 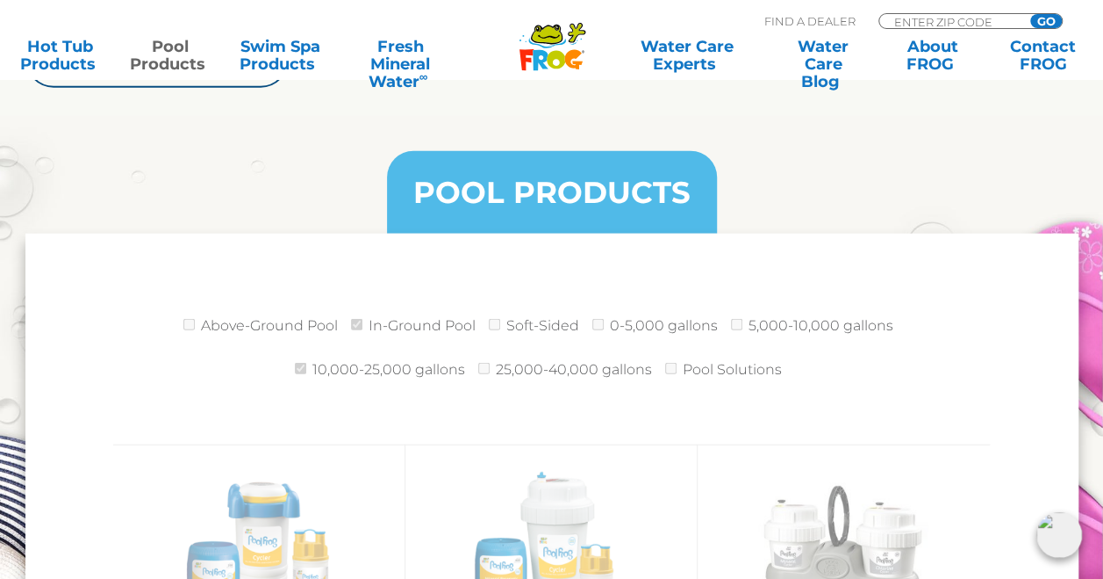 What do you see at coordinates (279, 55) in the screenshot?
I see `a: Swim SpaProducts` at bounding box center [279, 55].